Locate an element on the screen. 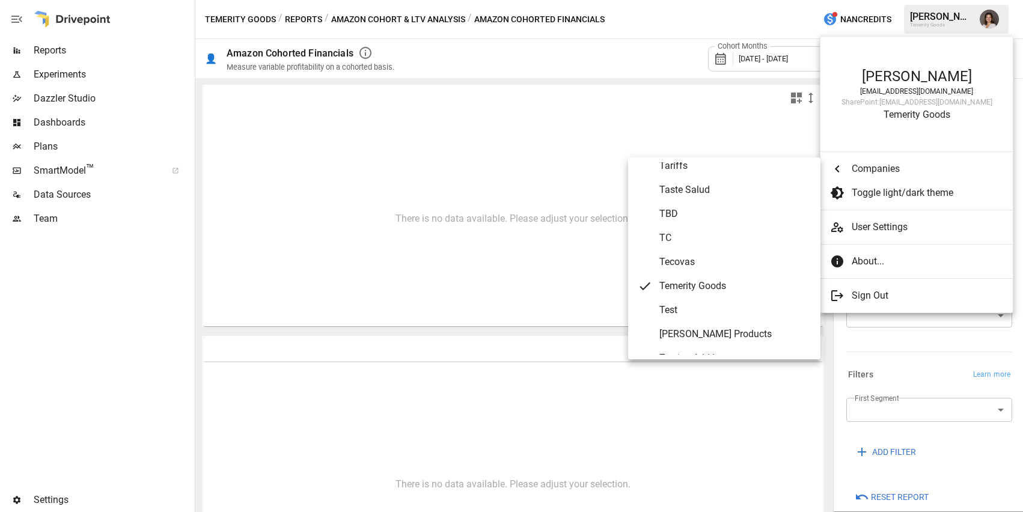 The height and width of the screenshot is (512, 1023). span: About... is located at coordinates (928, 261).